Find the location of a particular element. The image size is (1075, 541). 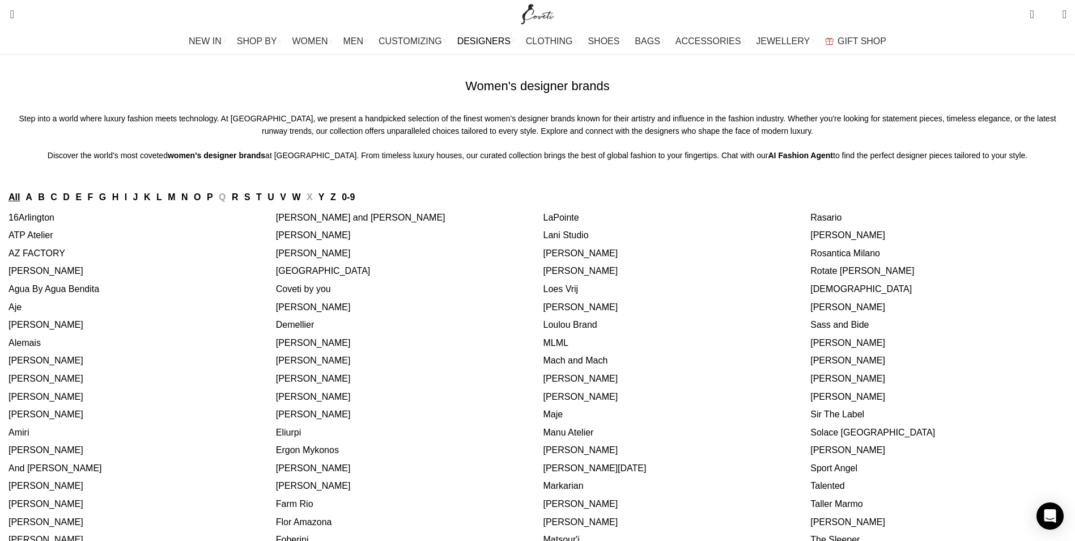

a: AZ FACTORY is located at coordinates (37, 253).